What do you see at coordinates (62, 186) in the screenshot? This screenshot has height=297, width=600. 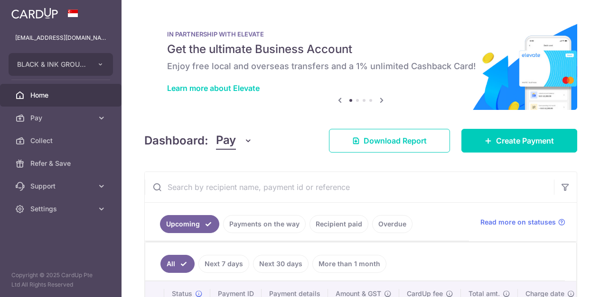 I see `span: Support` at bounding box center [62, 186].